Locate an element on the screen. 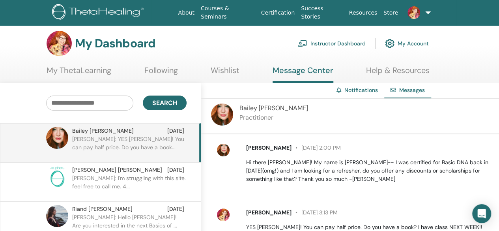  a: My Account is located at coordinates (407, 43).